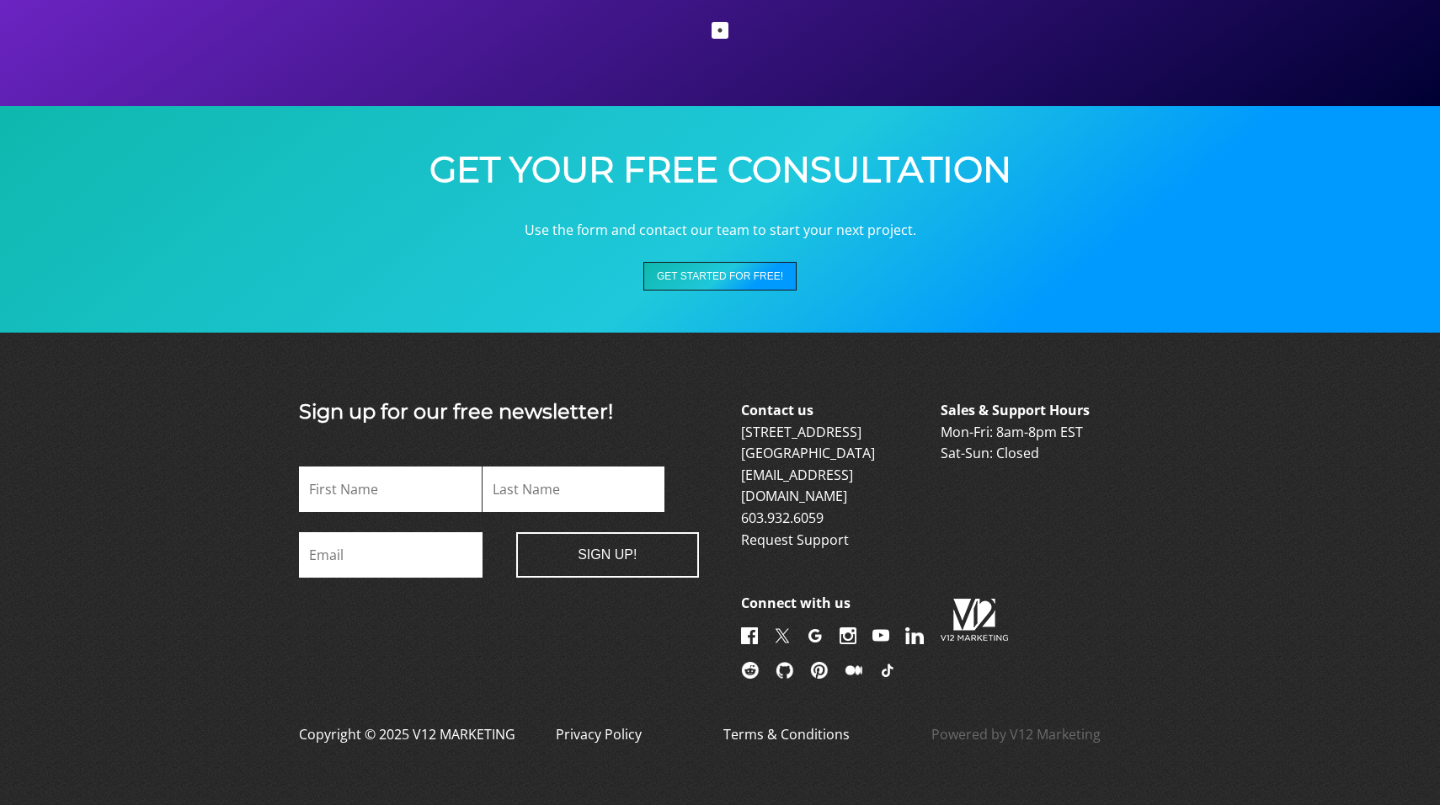  What do you see at coordinates (819, 670) in the screenshot?
I see `img: Pinterest` at bounding box center [819, 670].